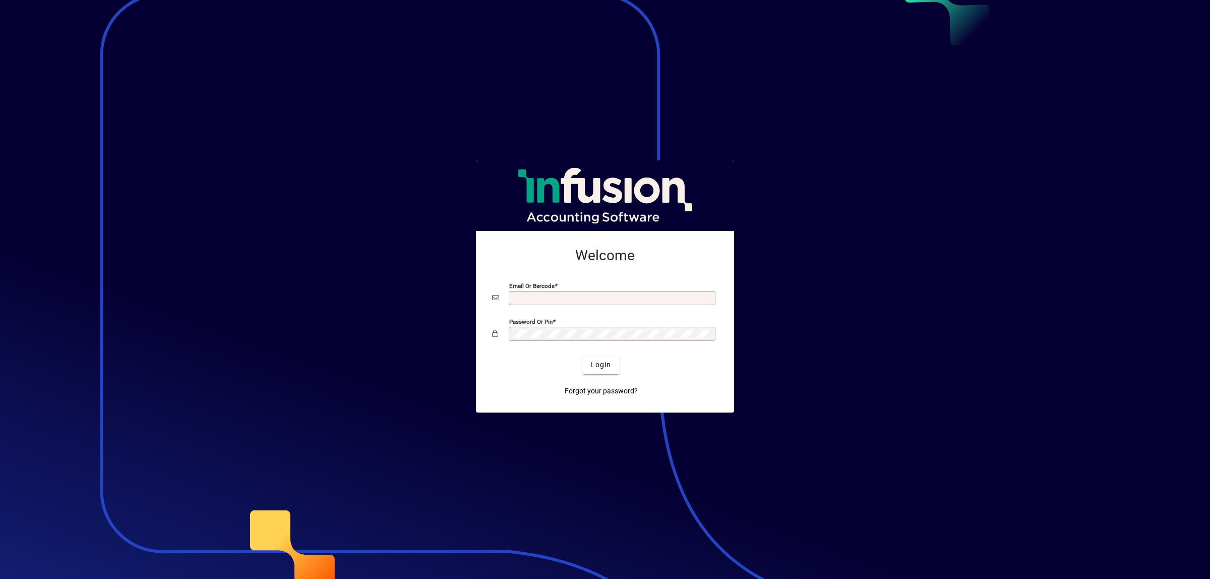  I want to click on mat-label: Password or Pin, so click(531, 321).